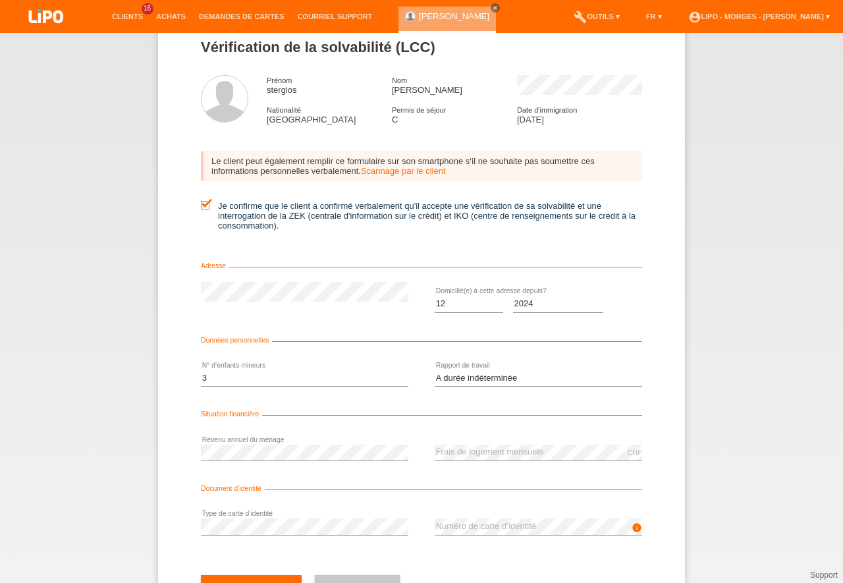 The image size is (843, 583). What do you see at coordinates (148, 9) in the screenshot?
I see `span: 16` at bounding box center [148, 9].